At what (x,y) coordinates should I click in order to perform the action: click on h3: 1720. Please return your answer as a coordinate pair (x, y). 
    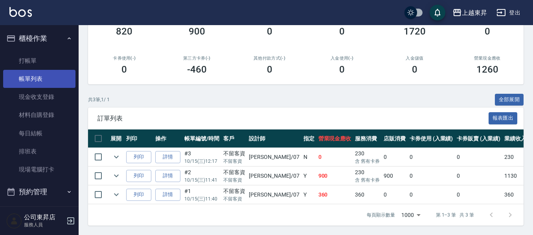
    Looking at the image, I should click on (414, 31).